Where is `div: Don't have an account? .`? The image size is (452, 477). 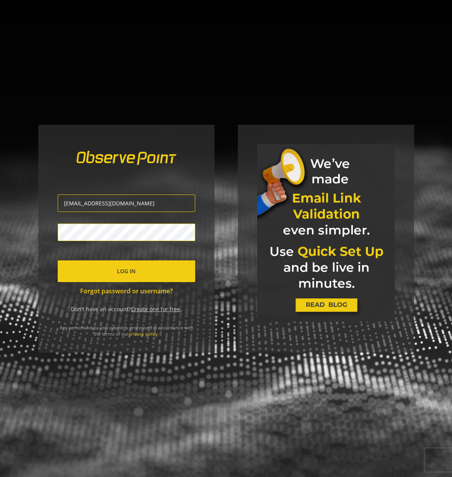
div: Don't have an account? . is located at coordinates (126, 309).